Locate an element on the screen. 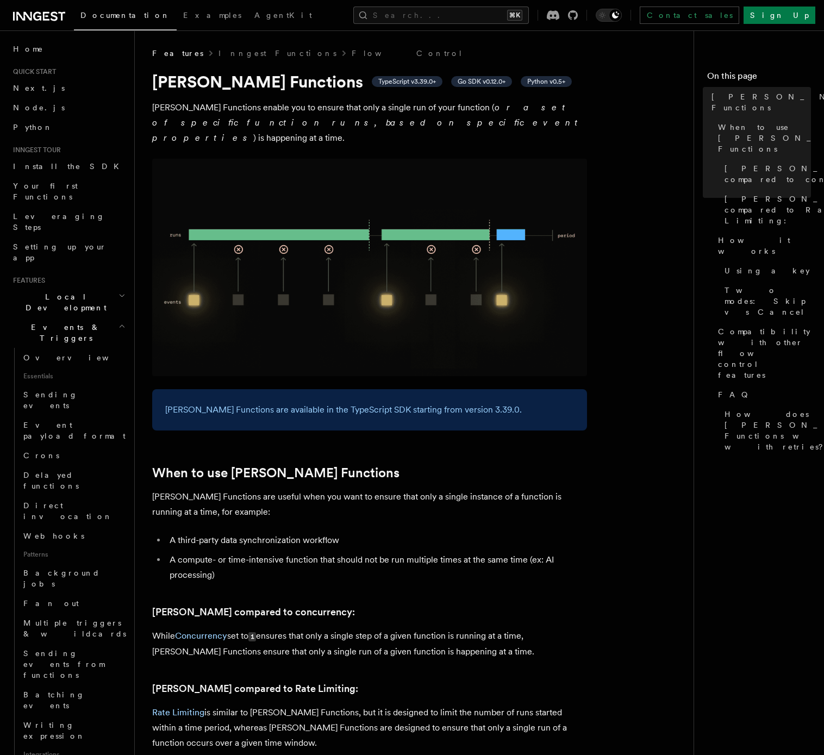  a: Batching events is located at coordinates (73, 700).